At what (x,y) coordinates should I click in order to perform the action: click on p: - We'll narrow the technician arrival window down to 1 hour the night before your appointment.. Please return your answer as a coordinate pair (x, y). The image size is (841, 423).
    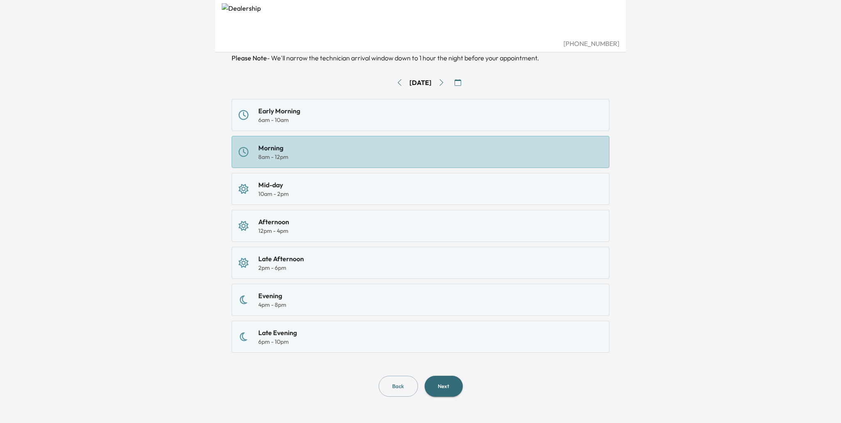
    Looking at the image, I should click on (420, 58).